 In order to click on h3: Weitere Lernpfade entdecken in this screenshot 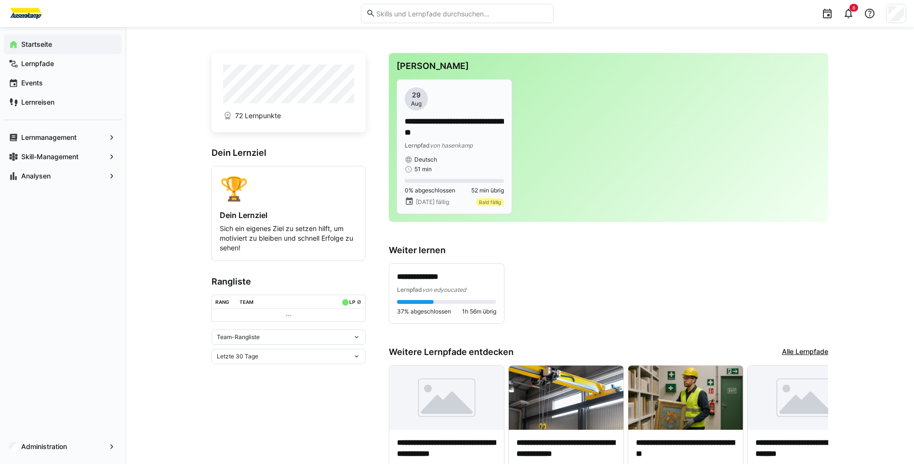, I will do `click(451, 352)`.